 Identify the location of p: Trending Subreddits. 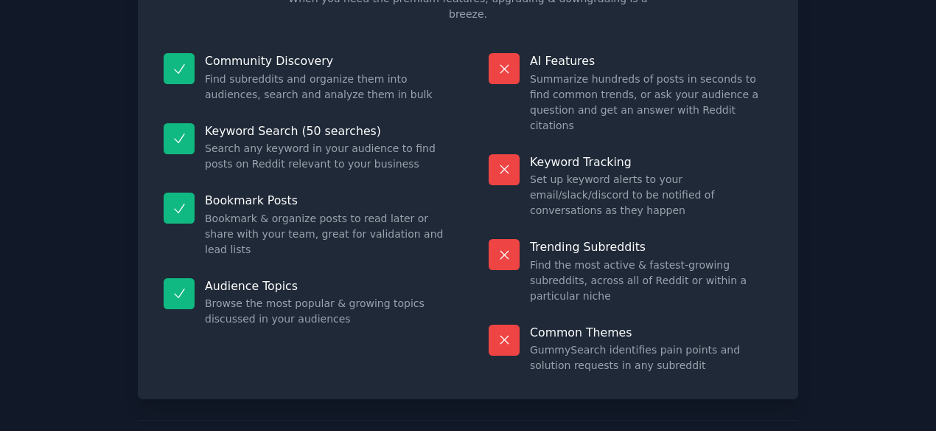
(651, 246).